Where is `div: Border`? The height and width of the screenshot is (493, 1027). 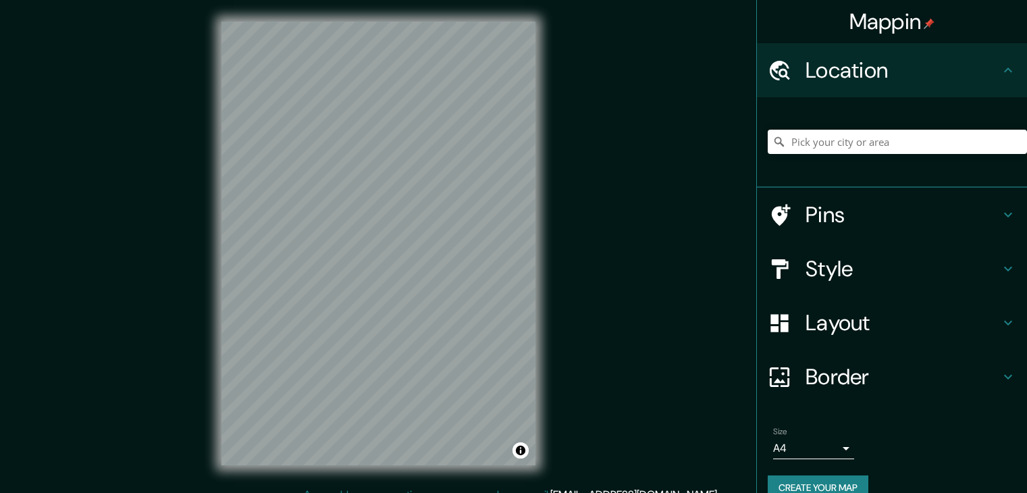
div: Border is located at coordinates (892, 377).